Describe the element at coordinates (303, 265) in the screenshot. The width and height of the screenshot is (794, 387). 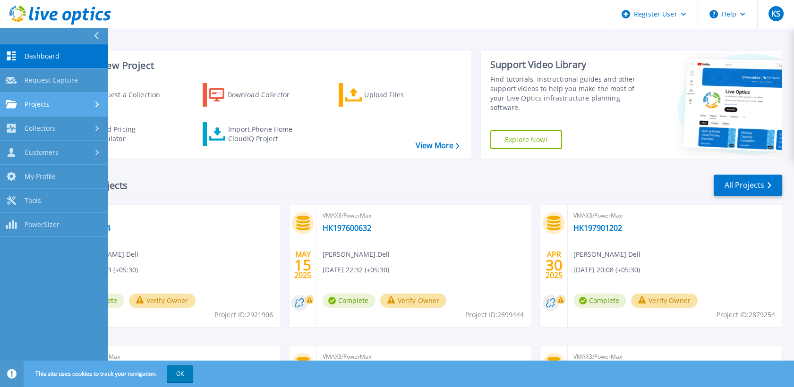
I see `div: MAY 2025` at that location.